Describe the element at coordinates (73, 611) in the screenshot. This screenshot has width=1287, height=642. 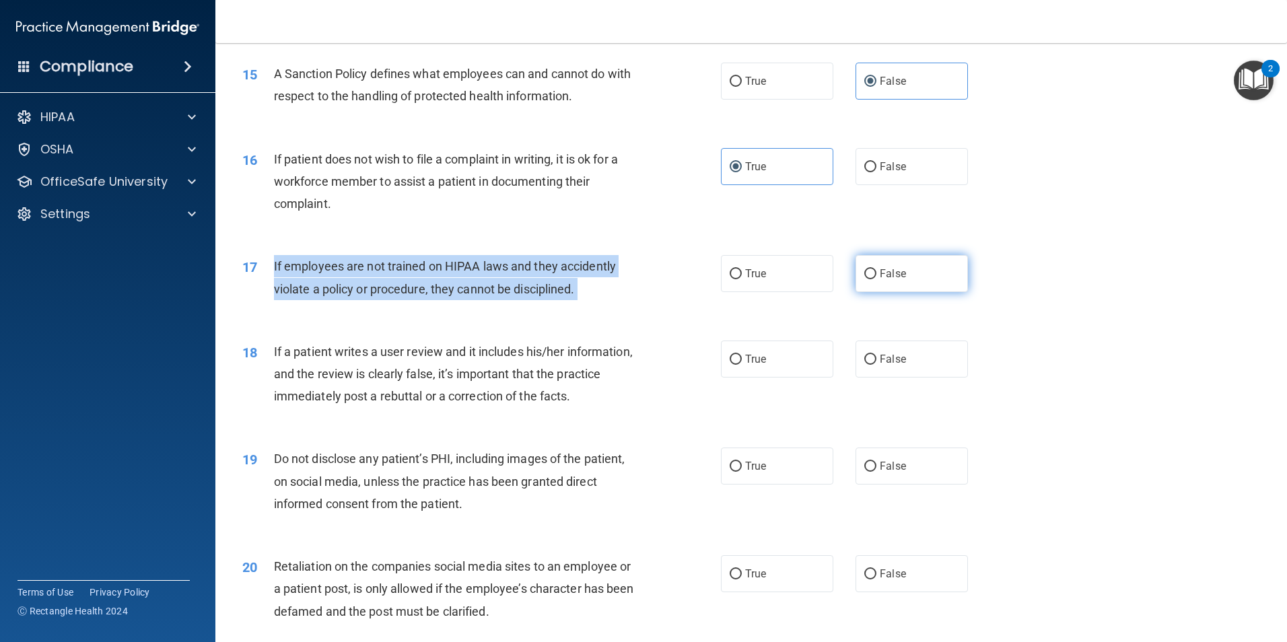
I see `span: Ⓒ Rectangle Health 2024` at that location.